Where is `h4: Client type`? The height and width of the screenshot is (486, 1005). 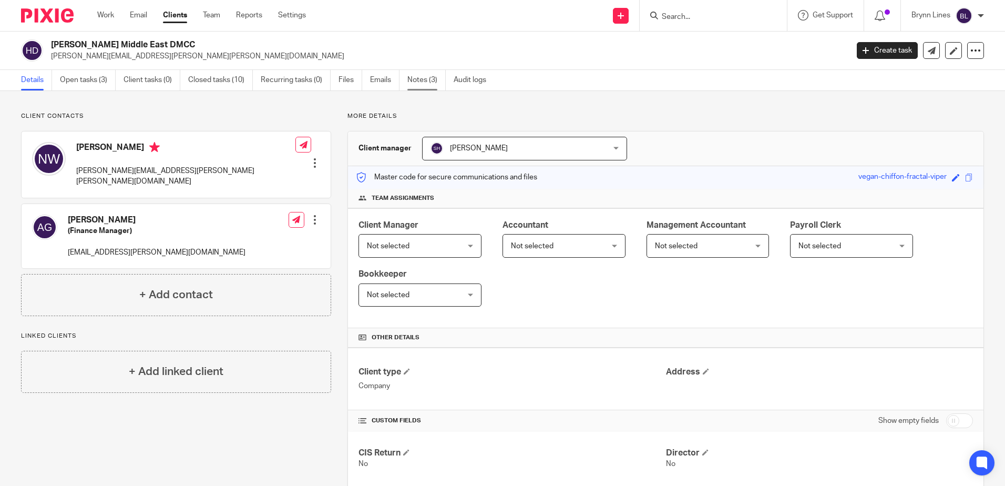 h4: Client type is located at coordinates (512, 372).